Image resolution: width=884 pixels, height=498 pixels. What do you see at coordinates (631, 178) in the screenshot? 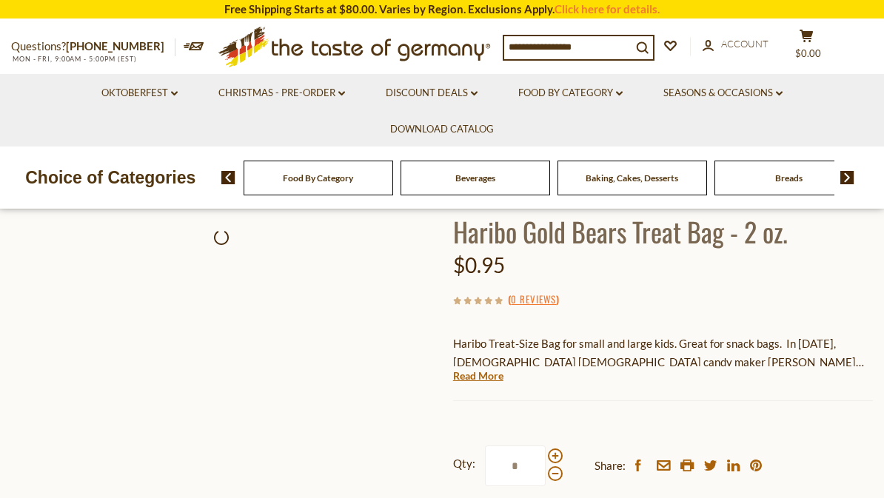
I see `a: Baking, Cakes, Desserts` at bounding box center [631, 178].